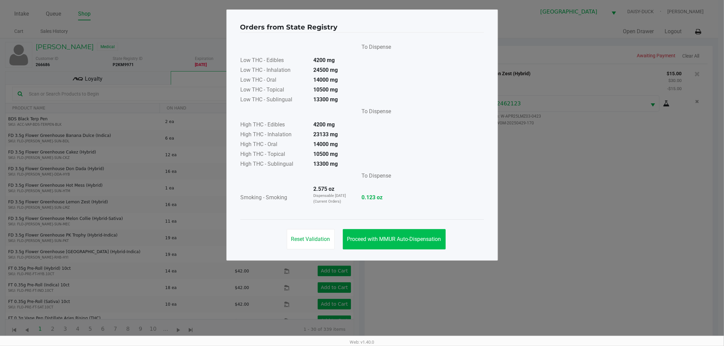 The width and height of the screenshot is (724, 346). Describe the element at coordinates (326, 70) in the screenshot. I see `strong: 24500 mg` at that location.